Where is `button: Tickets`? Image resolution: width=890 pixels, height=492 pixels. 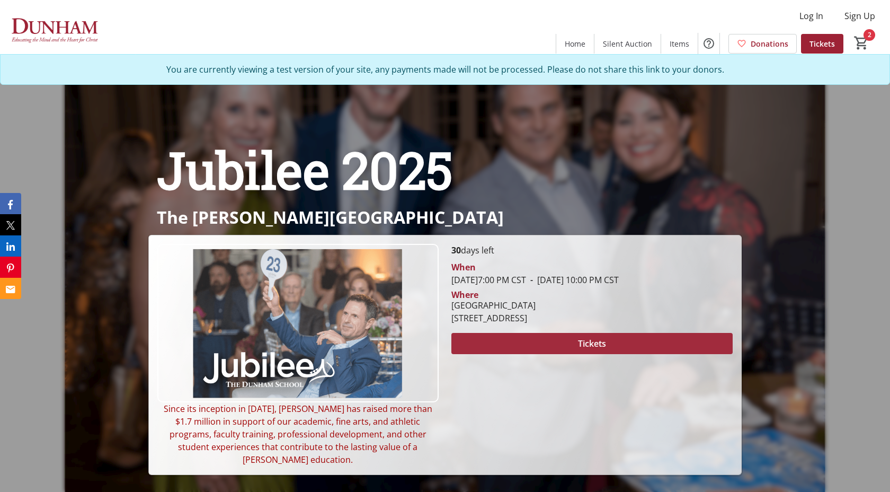 button: Tickets is located at coordinates (592, 343).